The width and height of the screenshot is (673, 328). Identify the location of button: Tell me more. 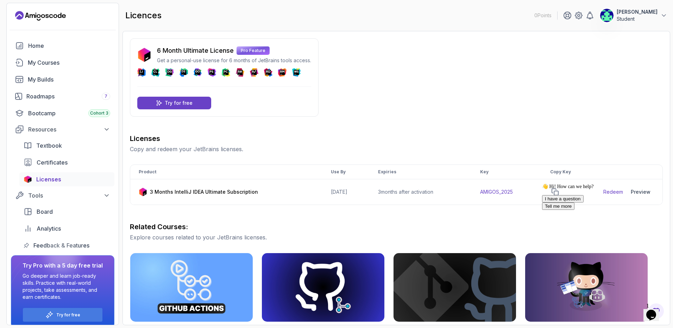
(19, 25).